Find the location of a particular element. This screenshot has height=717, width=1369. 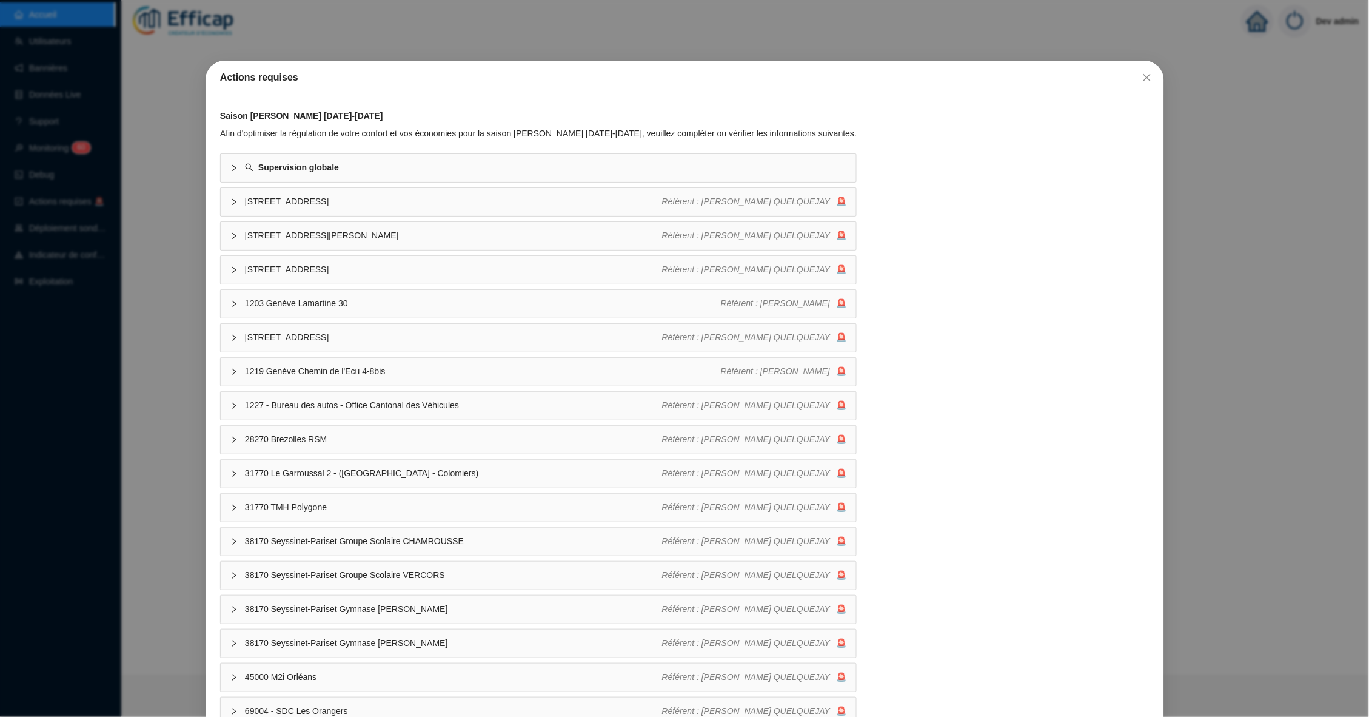

strong: Supervision globale is located at coordinates (298, 167).